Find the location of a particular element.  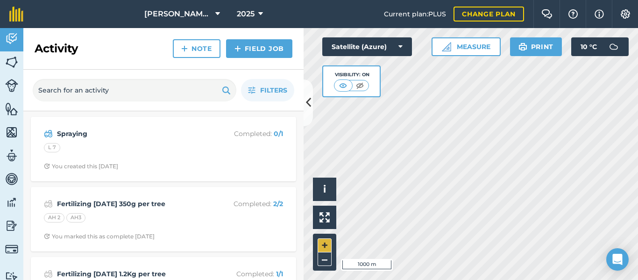

a: Note is located at coordinates (197, 49).